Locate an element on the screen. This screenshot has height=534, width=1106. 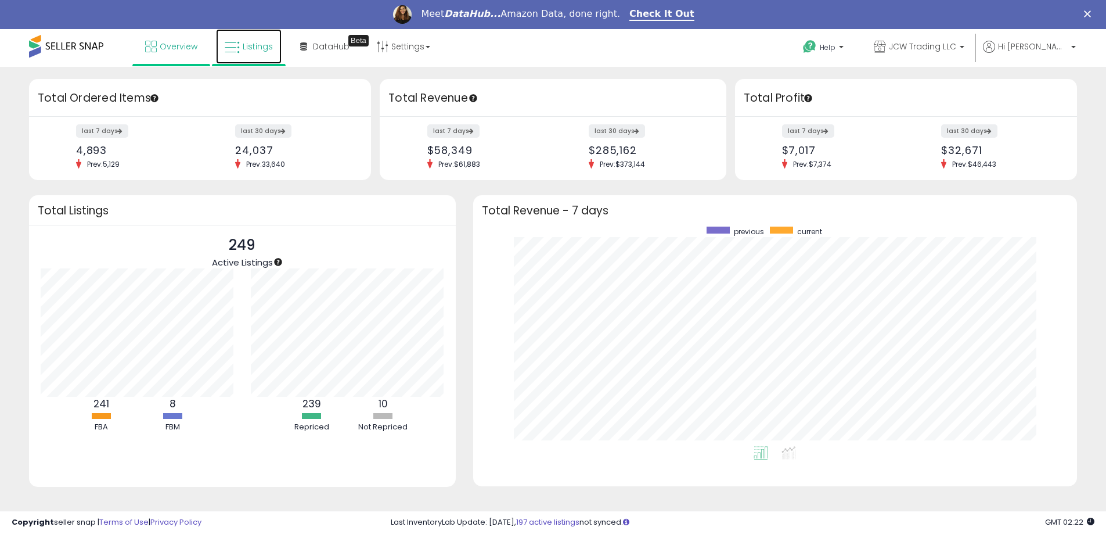
span: Active Listings is located at coordinates (242, 262).